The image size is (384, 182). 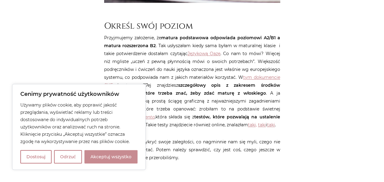 I want to click on p: Używamy plików cookie, aby poprawić jakość przeglądania, wyświetlać reklamy lub treści dostosowan..., so click(x=79, y=123).